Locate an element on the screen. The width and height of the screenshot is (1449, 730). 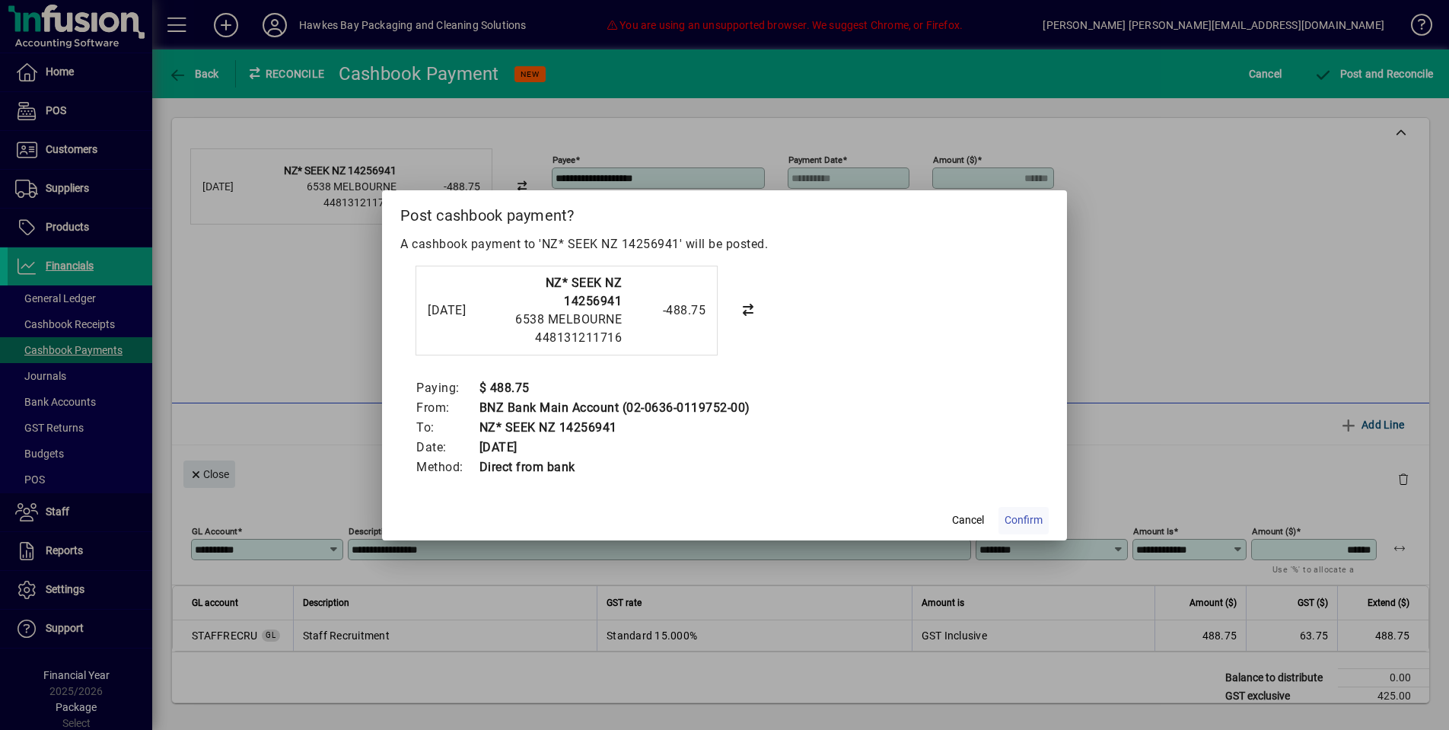
td: Direct from bank is located at coordinates (614, 467).